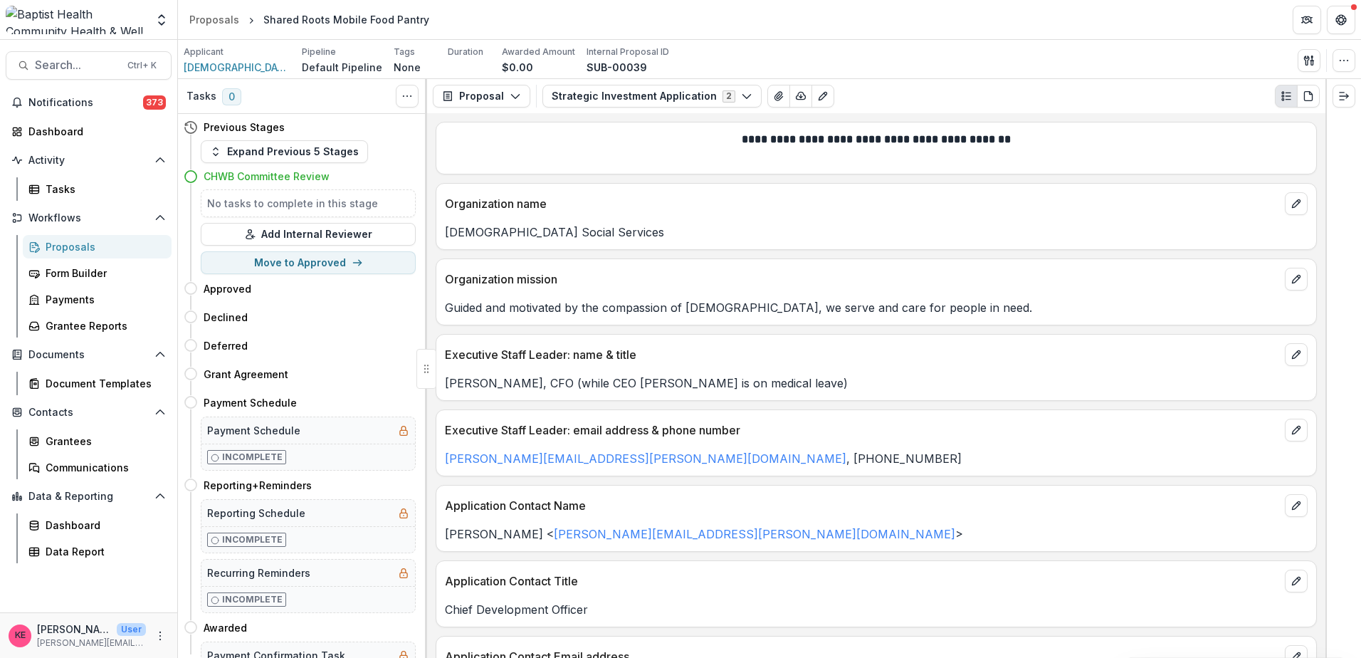  What do you see at coordinates (258, 572) in the screenshot?
I see `h5: Recurring Reminders` at bounding box center [258, 572].